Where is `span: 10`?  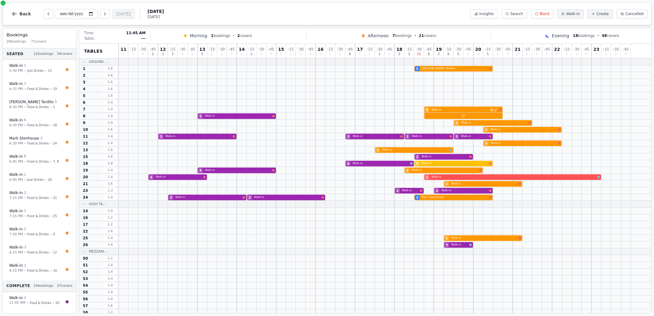 span: 10 is located at coordinates (55, 270).